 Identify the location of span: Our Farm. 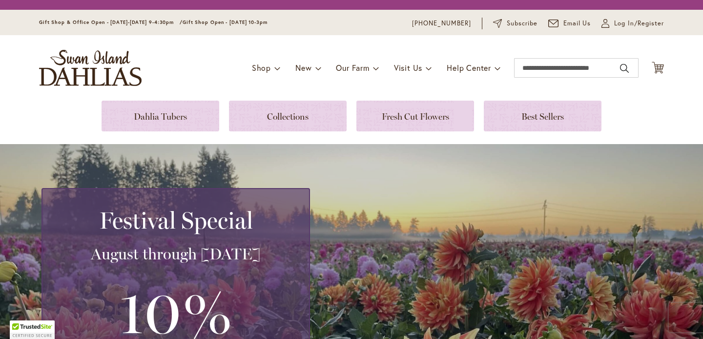
(352, 67).